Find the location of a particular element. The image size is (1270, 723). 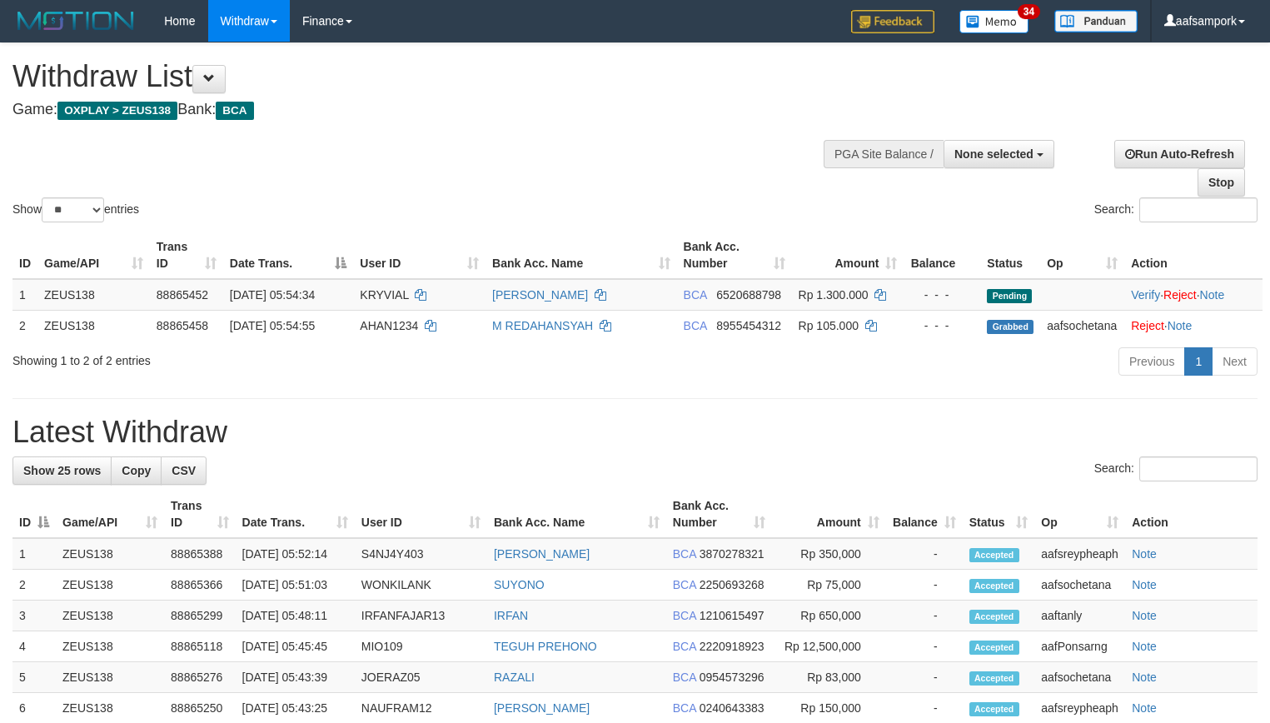

td: aafsreypheaph is located at coordinates (1079, 554).